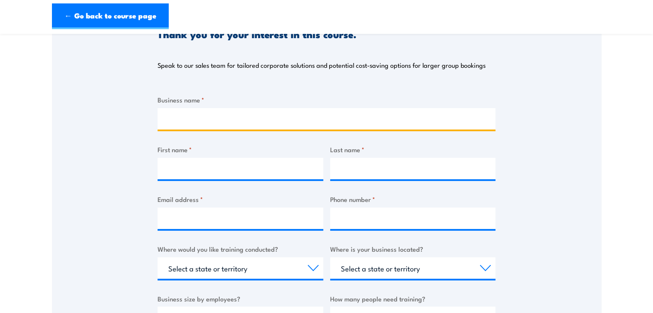  I want to click on label: Where is your business located?, so click(413, 249).